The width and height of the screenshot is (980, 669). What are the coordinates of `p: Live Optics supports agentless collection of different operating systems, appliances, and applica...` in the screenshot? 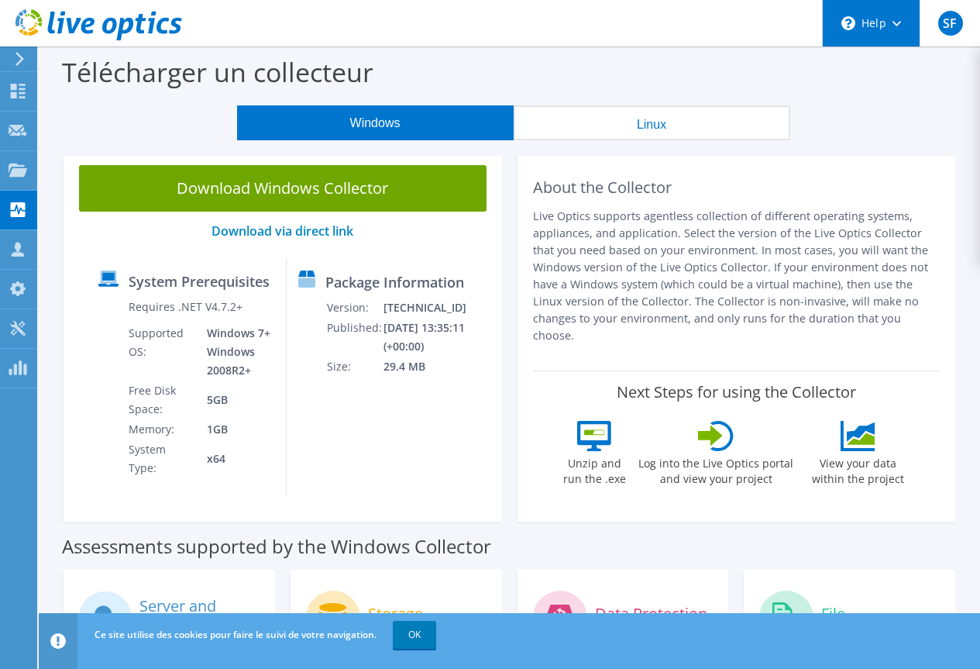 It's located at (737, 276).